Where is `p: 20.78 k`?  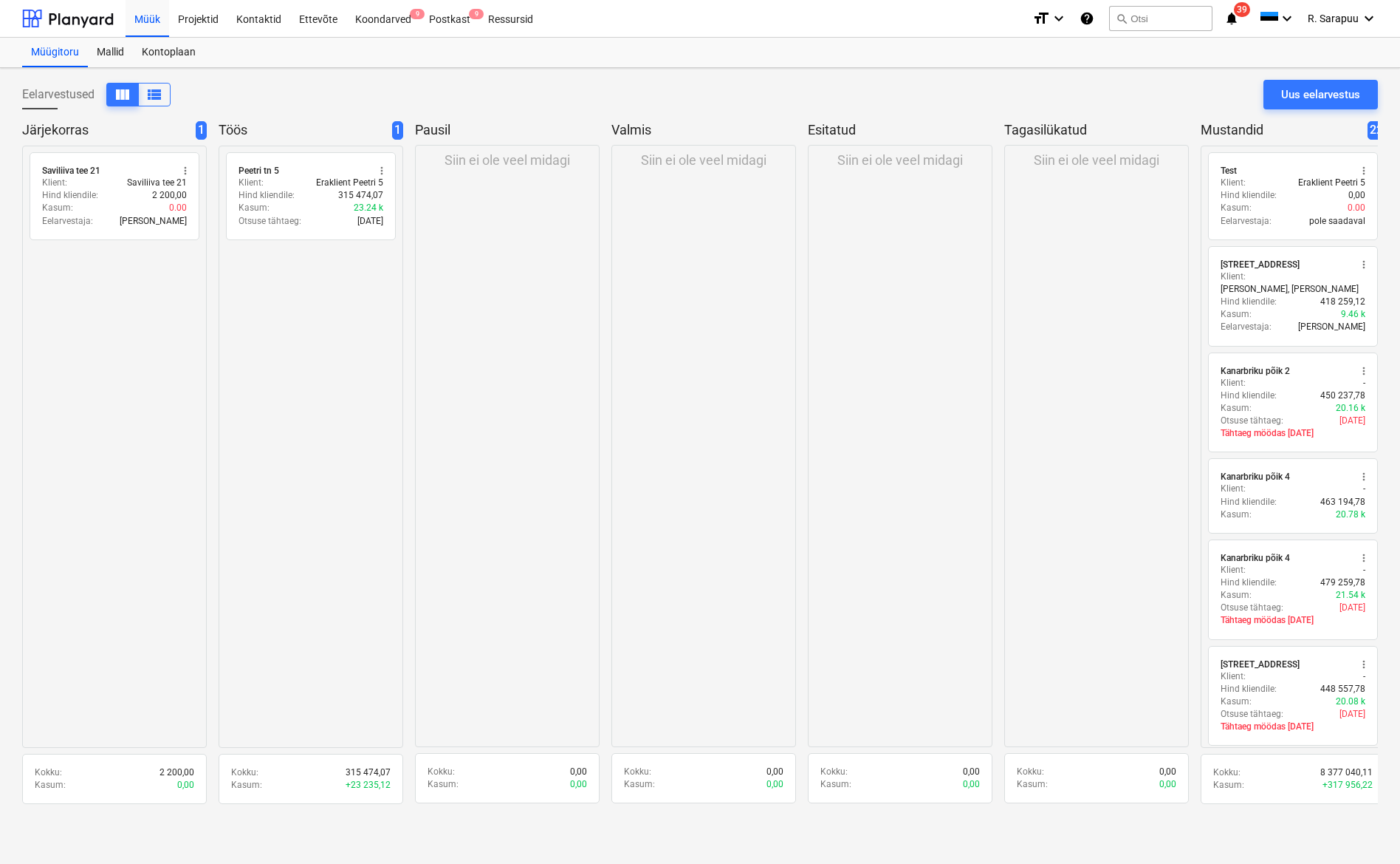 p: 20.78 k is located at coordinates (1351, 513).